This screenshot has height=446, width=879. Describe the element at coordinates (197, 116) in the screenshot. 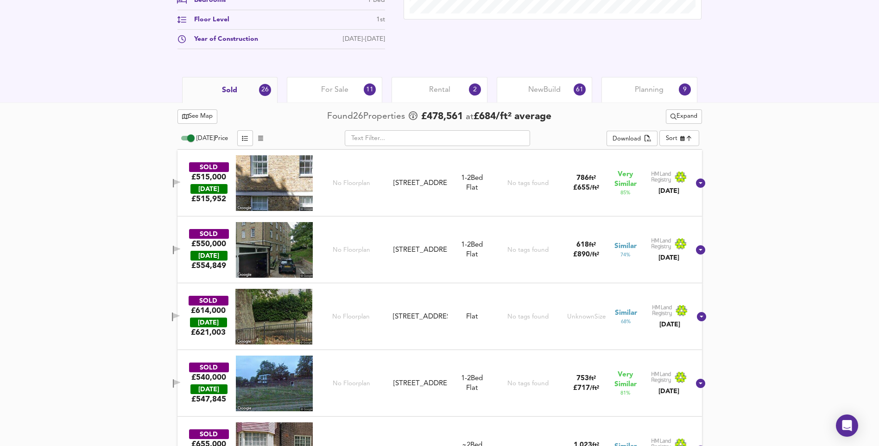

I see `span: See Map` at that location.